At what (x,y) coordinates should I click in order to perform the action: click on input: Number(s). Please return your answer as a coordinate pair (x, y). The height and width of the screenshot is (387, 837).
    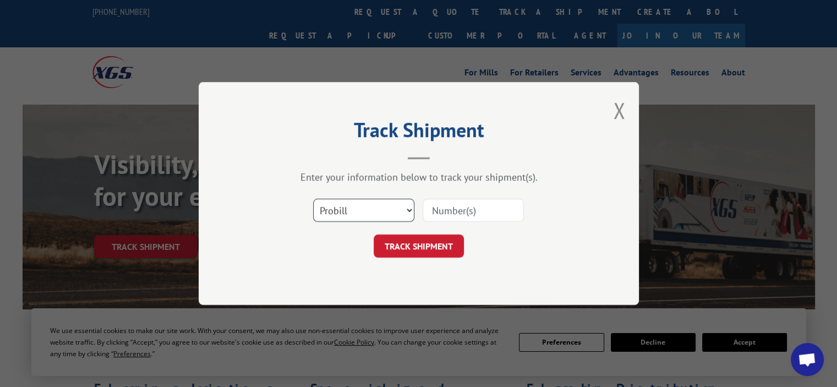
    Looking at the image, I should click on (473, 210).